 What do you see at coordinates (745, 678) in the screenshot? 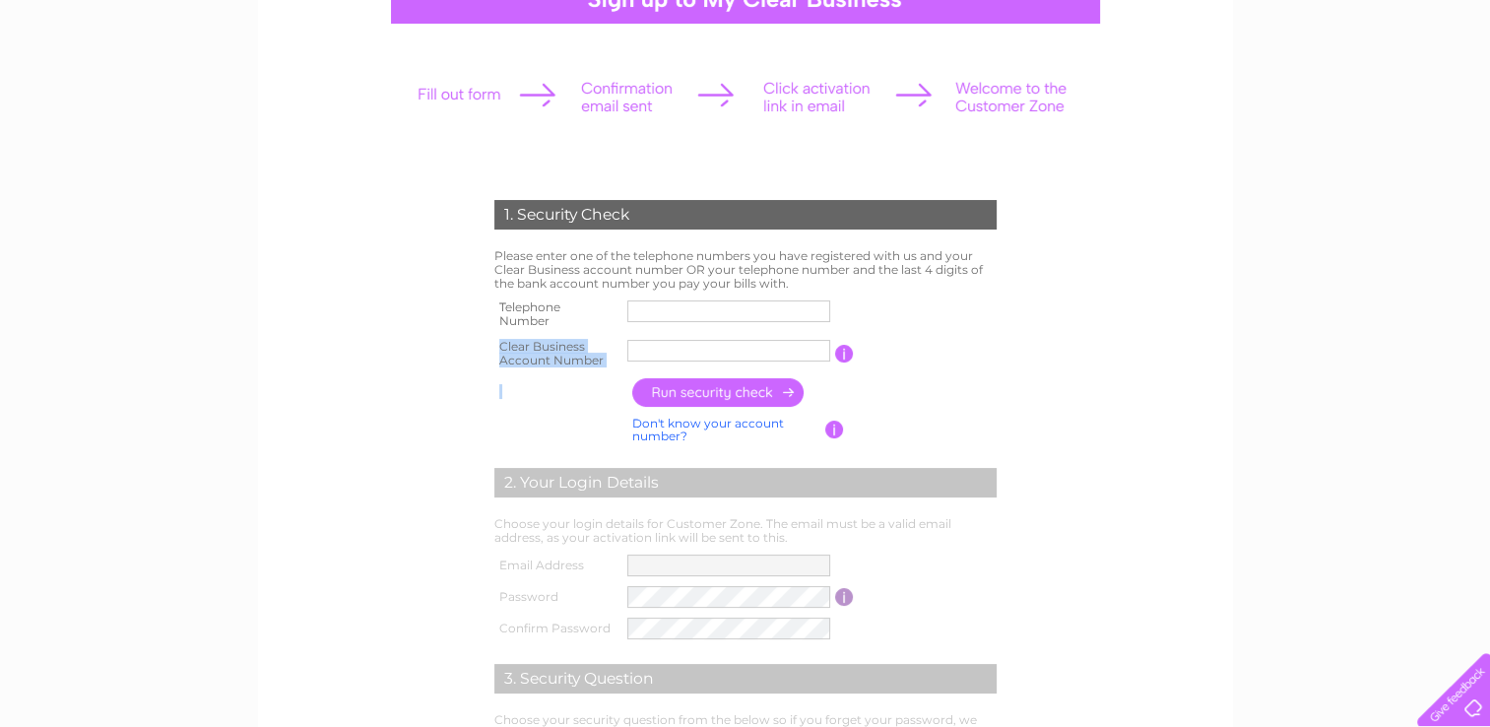
I see `div: 3. Security Question` at bounding box center [745, 678].